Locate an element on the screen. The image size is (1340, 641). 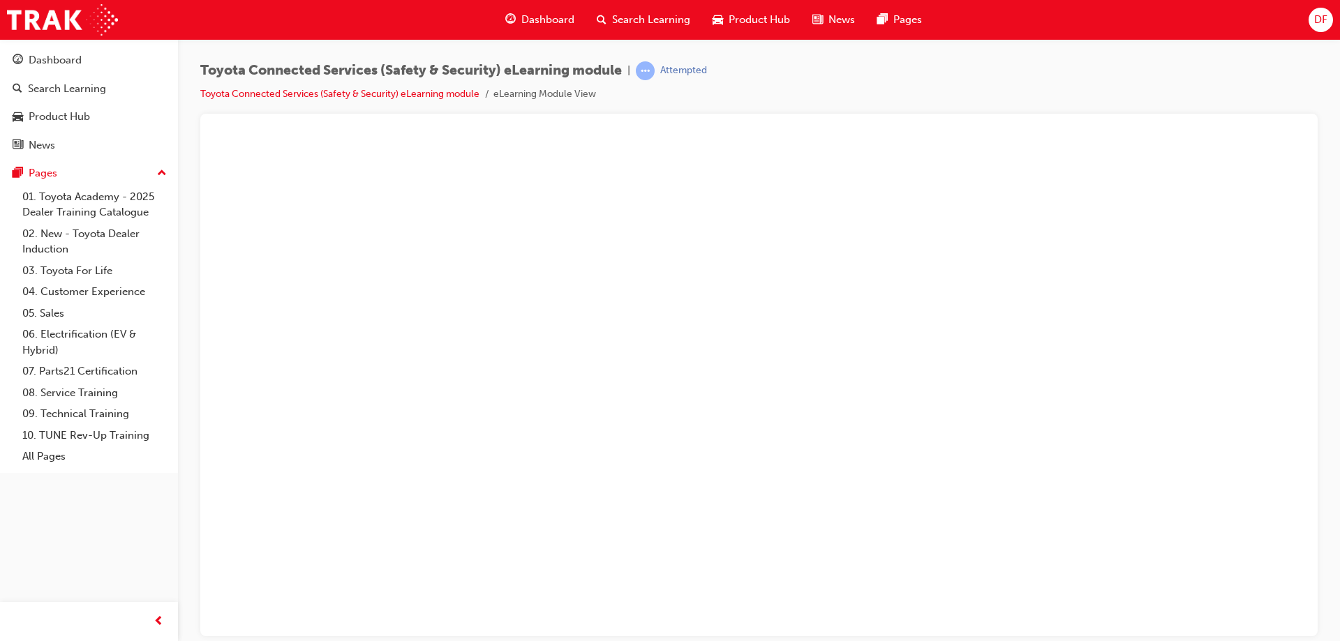
a: guage-iconDashboard is located at coordinates (539, 20).